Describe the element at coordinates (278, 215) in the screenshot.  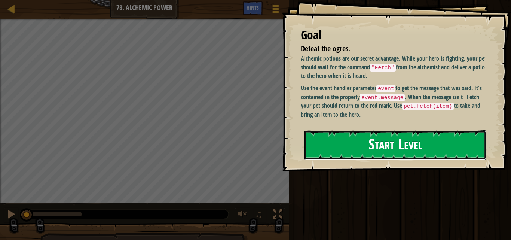
I see `button: Toggle fullscreen` at that location.